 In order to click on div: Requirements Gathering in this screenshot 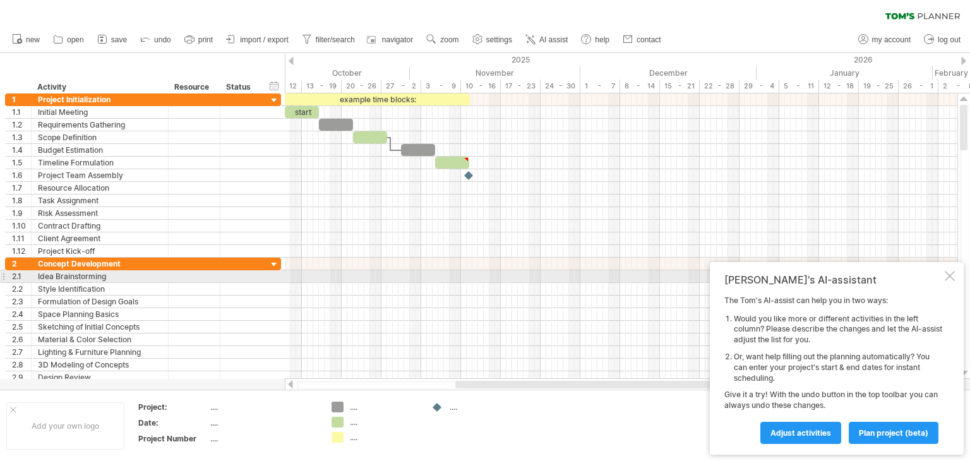, I will do `click(100, 124)`.